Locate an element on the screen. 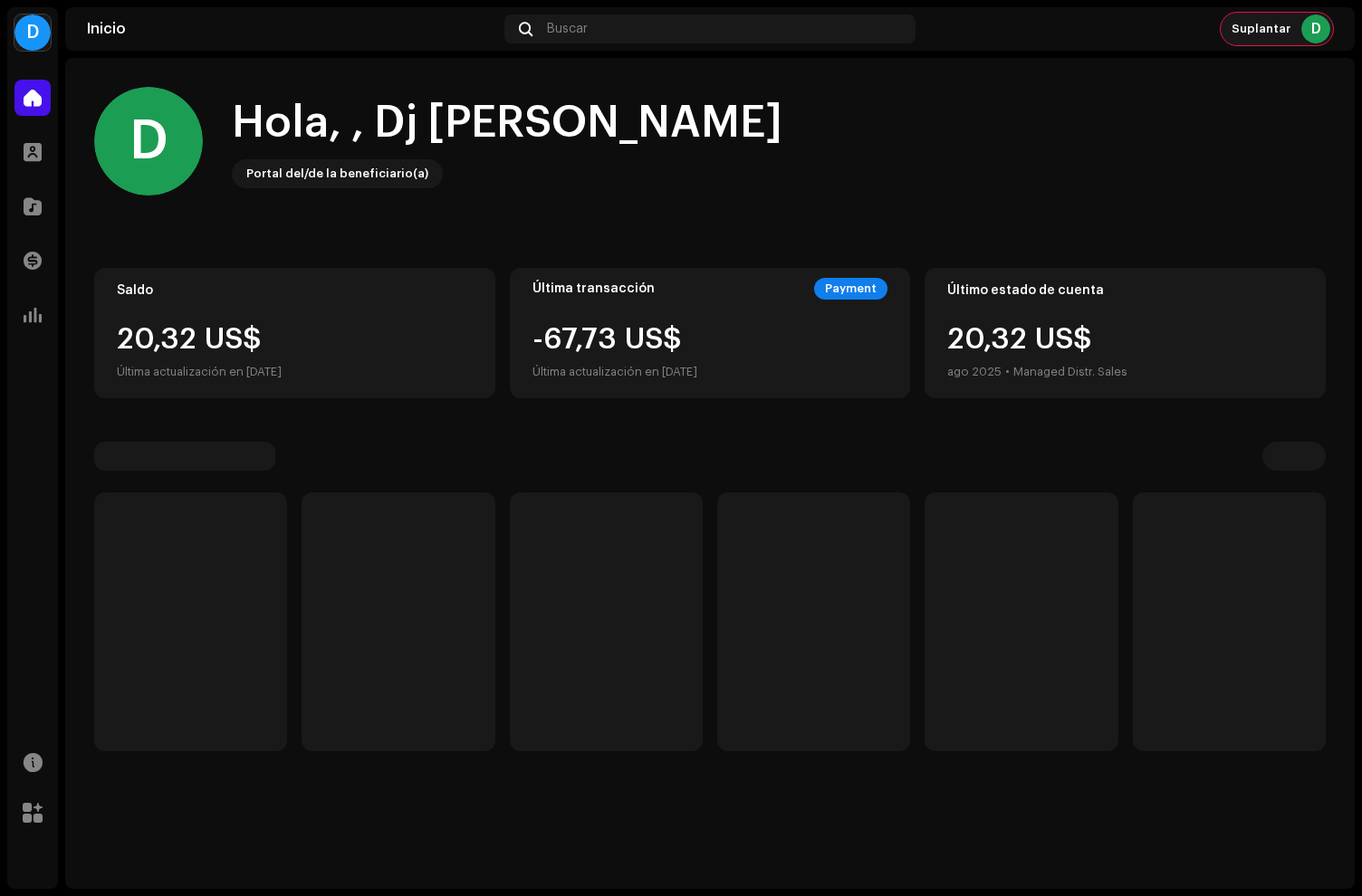 Image resolution: width=1362 pixels, height=896 pixels. div: ago 2025 is located at coordinates (974, 372).